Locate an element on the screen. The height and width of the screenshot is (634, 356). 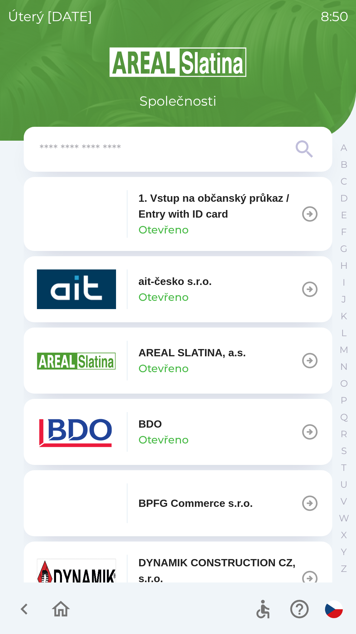
button: Z is located at coordinates (344, 568).